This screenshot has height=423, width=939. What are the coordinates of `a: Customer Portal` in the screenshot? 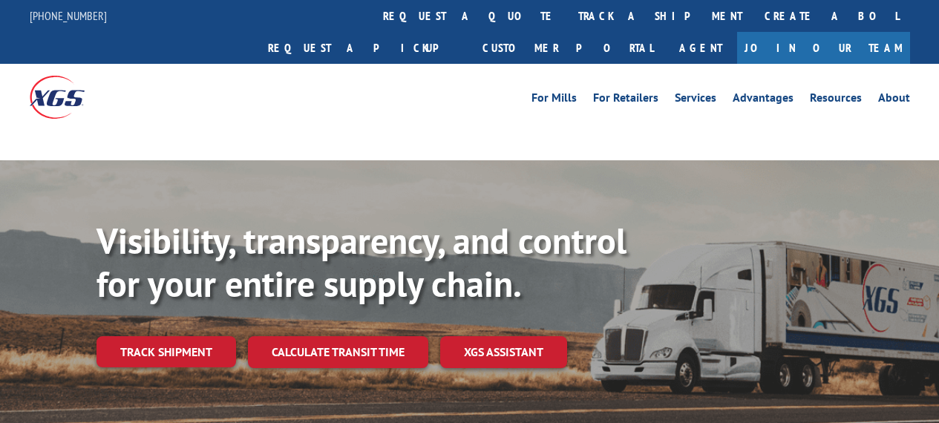 It's located at (568, 47).